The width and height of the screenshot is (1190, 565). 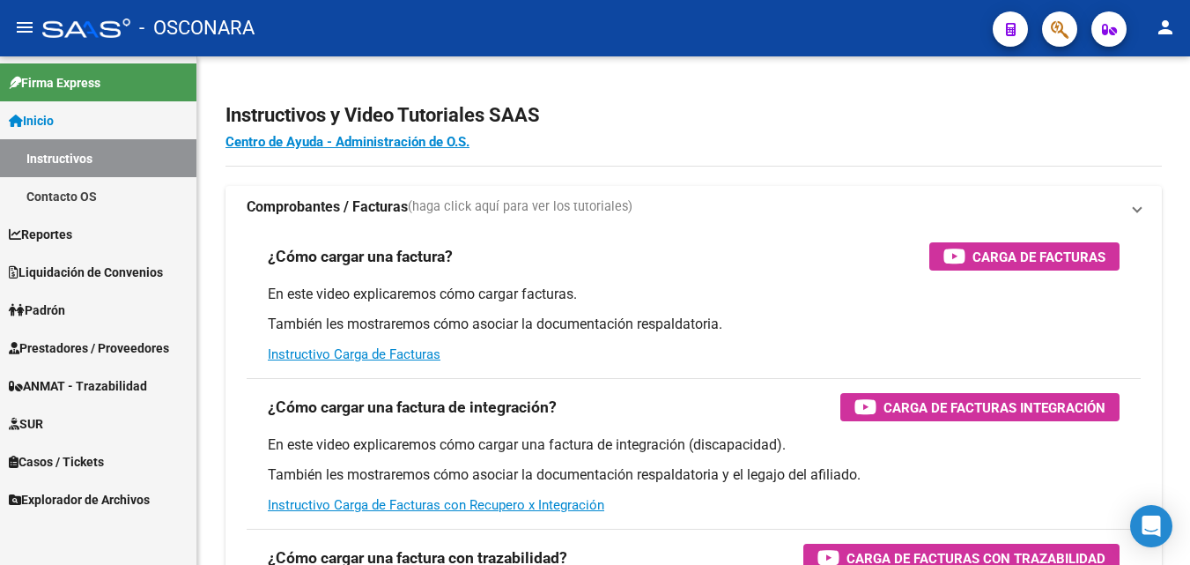 I want to click on span: Explorador de Archivos, so click(x=79, y=500).